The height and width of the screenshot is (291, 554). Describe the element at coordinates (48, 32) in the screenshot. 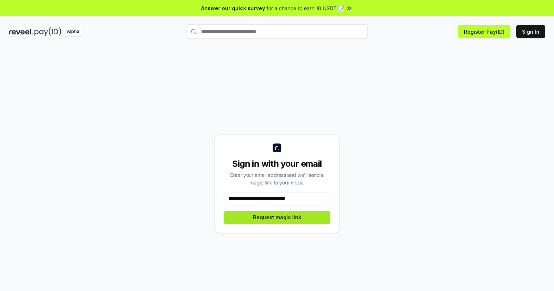

I see `img: pay_id` at that location.